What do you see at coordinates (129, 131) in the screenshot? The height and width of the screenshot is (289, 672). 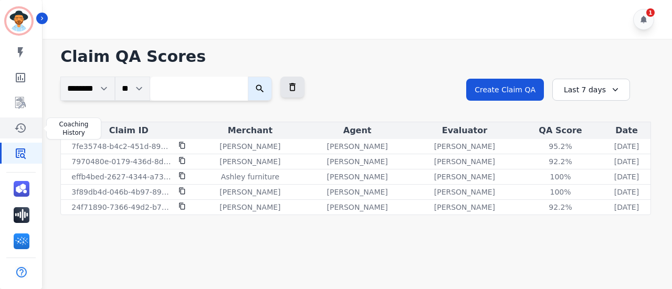 I see `div: Claim ID` at bounding box center [129, 131].